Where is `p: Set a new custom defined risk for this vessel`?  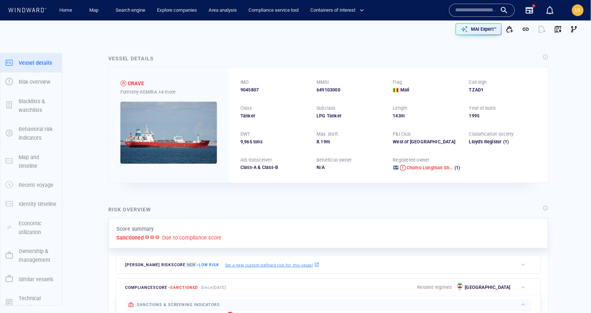 p: Set a new custom defined risk for this vessel is located at coordinates (269, 265).